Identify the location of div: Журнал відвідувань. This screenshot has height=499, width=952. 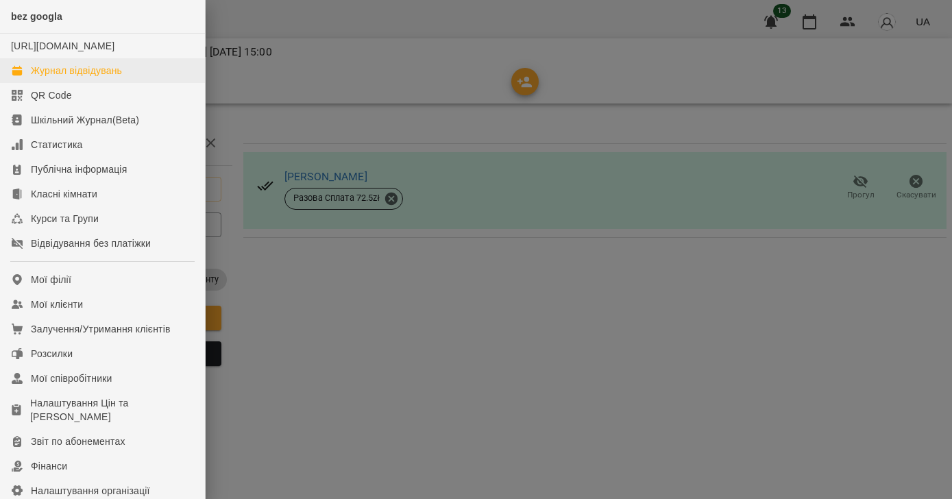
(76, 71).